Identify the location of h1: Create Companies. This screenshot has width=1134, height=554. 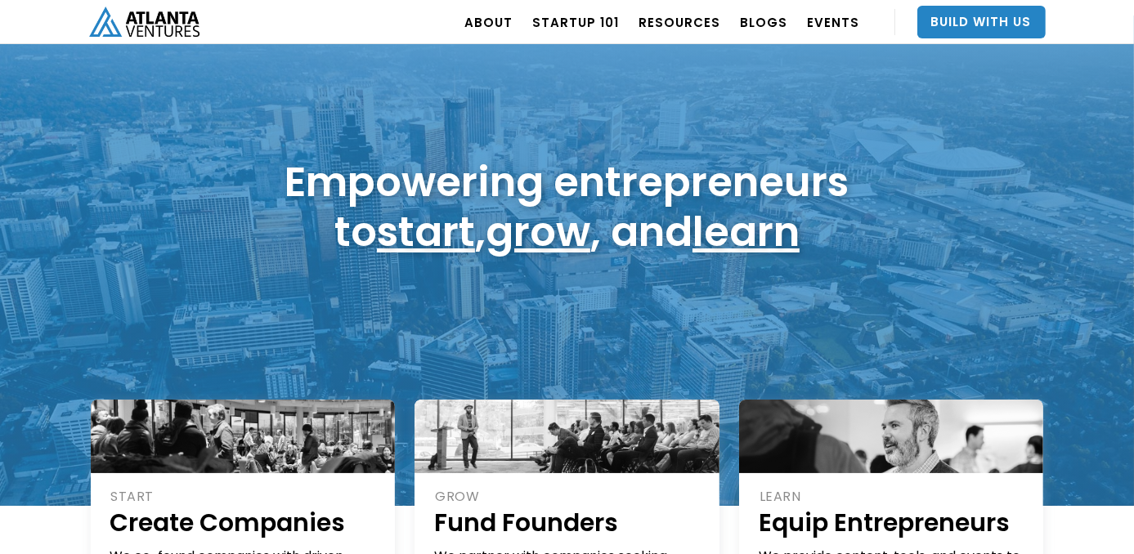
(244, 522).